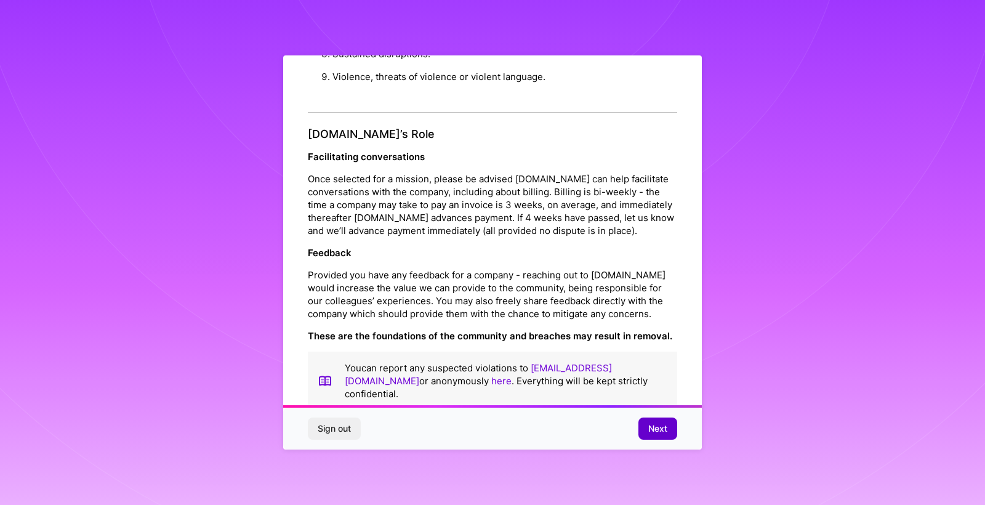  Describe the element at coordinates (490, 335) in the screenshot. I see `strong: These are the foundations of the community and breaches may result in removal.` at that location.